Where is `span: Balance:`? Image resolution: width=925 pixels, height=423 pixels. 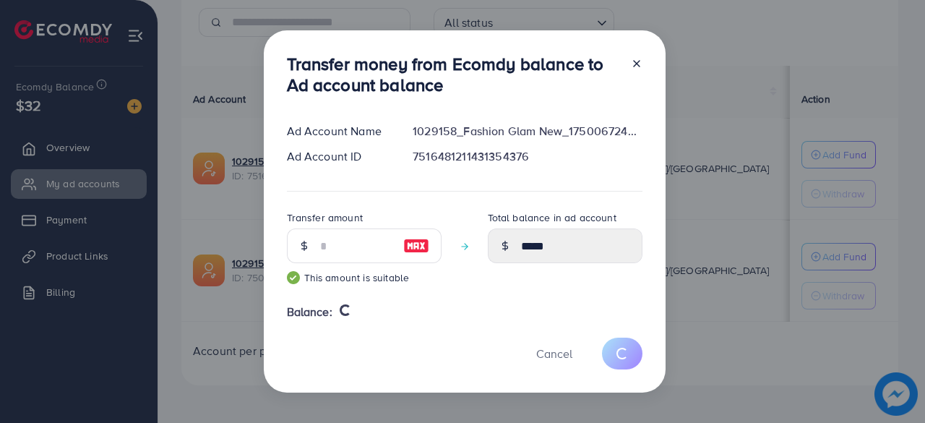 span: Balance: is located at coordinates (309, 311).